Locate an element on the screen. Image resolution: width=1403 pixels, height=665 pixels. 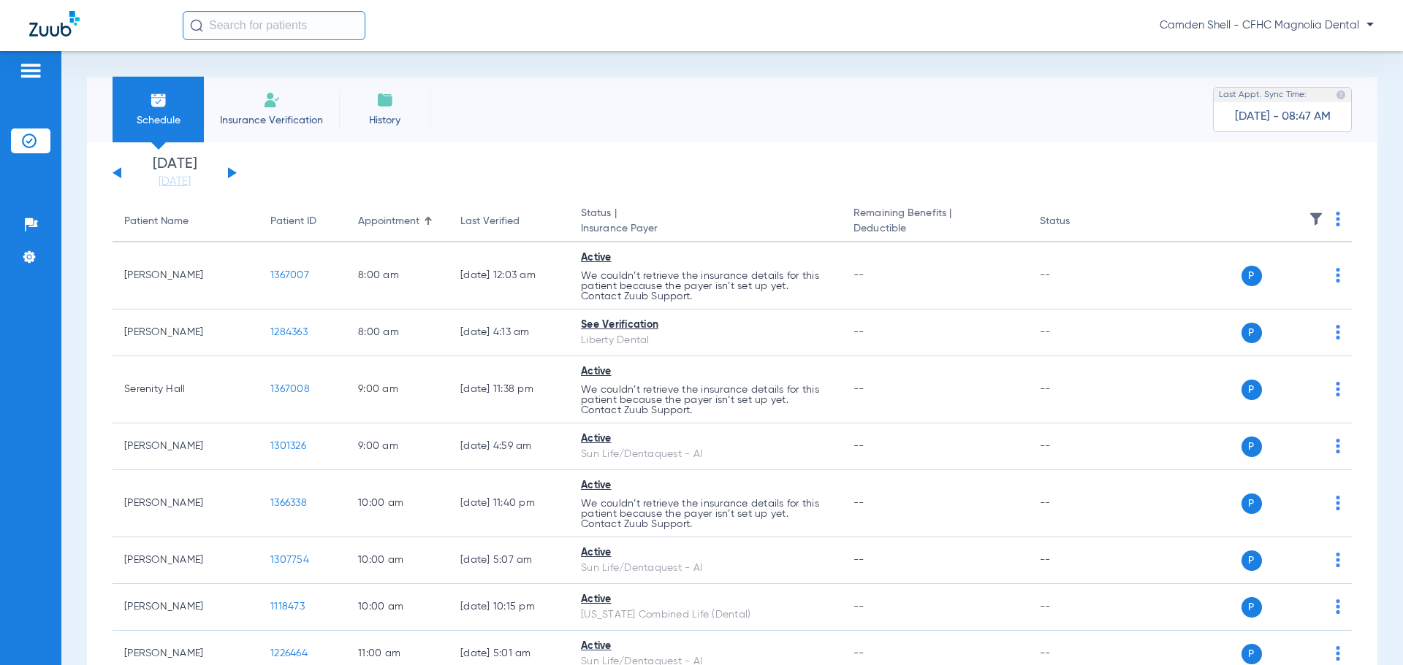
img: hamburger-icon is located at coordinates (31, 71).